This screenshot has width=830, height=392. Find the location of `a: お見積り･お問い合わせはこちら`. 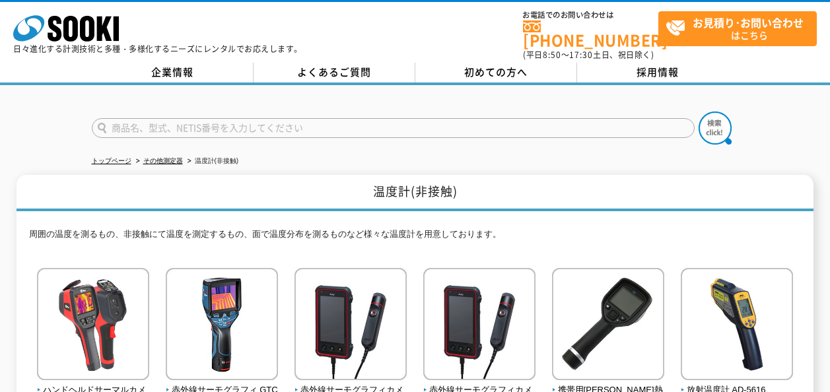

a: お見積り･お問い合わせはこちら is located at coordinates (738, 28).